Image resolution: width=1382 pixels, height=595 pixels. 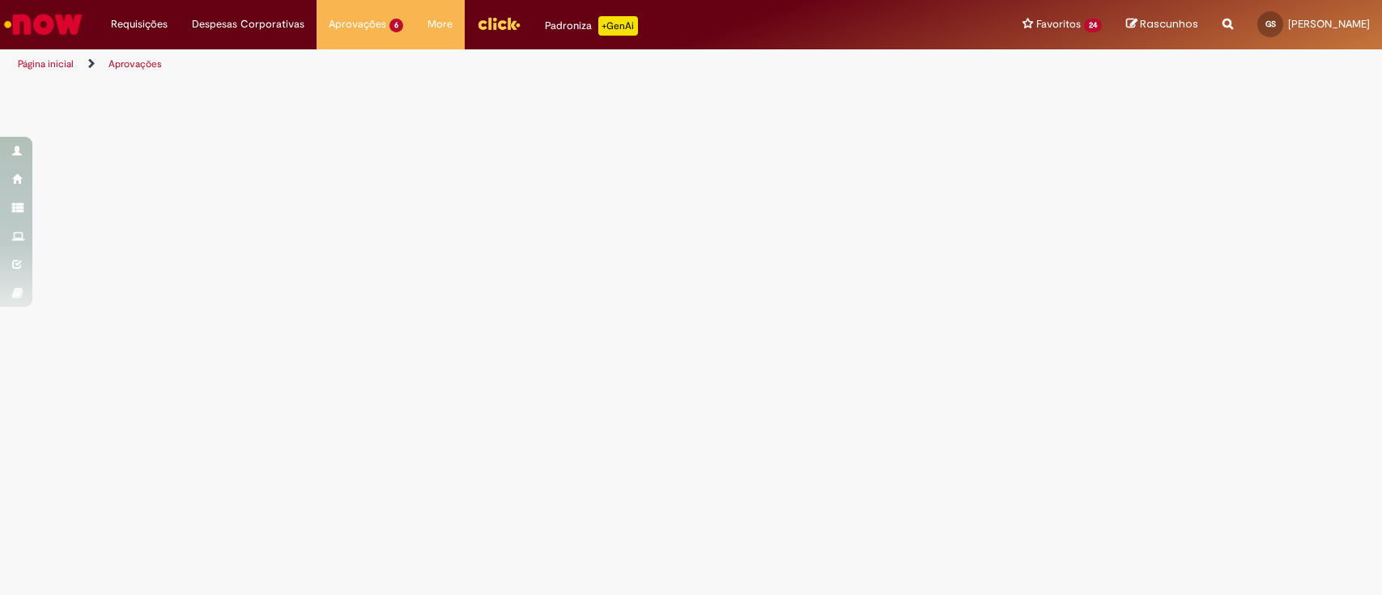 What do you see at coordinates (135, 64) in the screenshot?
I see `a: Aprovações` at bounding box center [135, 64].